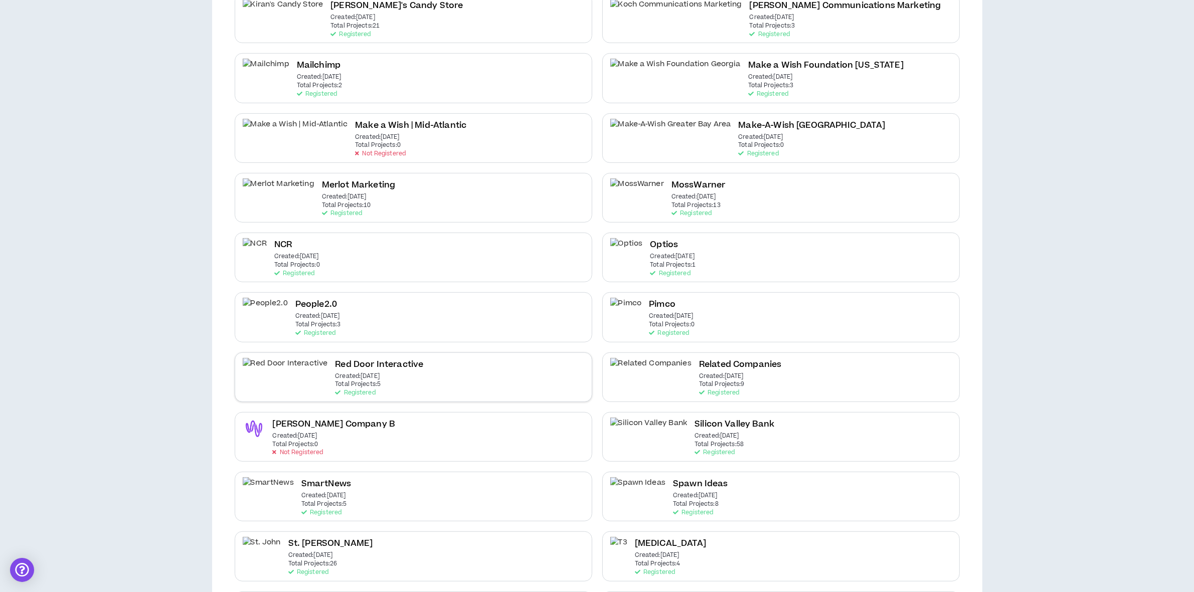  I want to click on p: Total Projects: 26, so click(313, 564).